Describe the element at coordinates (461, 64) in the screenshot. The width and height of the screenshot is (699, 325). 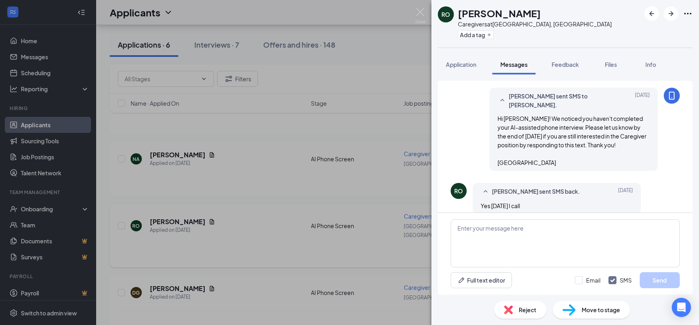
I see `span: Application` at that location.